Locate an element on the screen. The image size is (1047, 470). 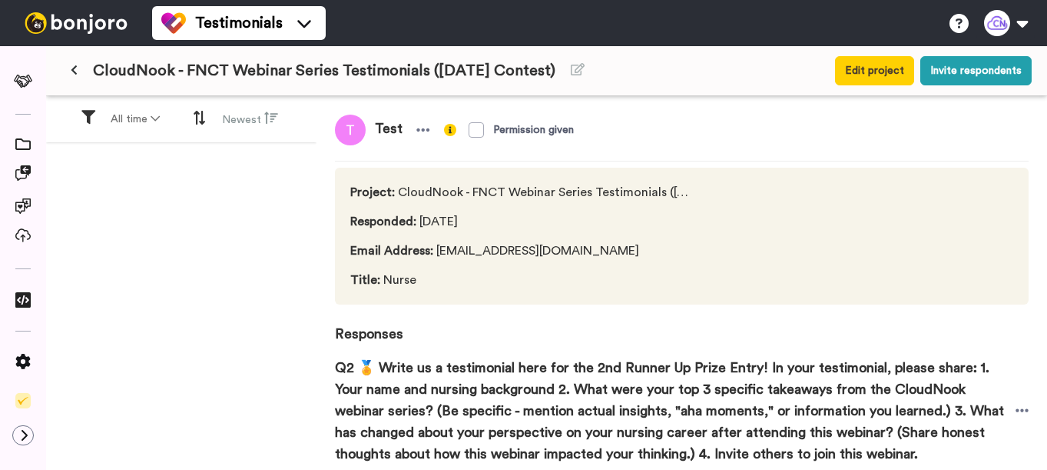
span: Testimonials is located at coordinates (239, 23).